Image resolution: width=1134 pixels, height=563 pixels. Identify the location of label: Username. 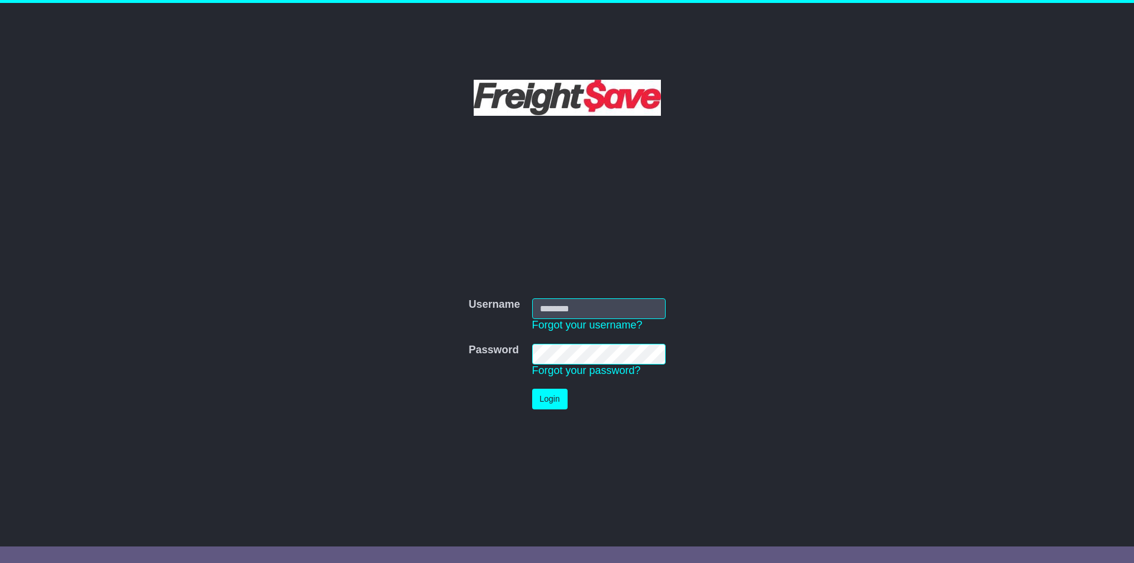
(494, 305).